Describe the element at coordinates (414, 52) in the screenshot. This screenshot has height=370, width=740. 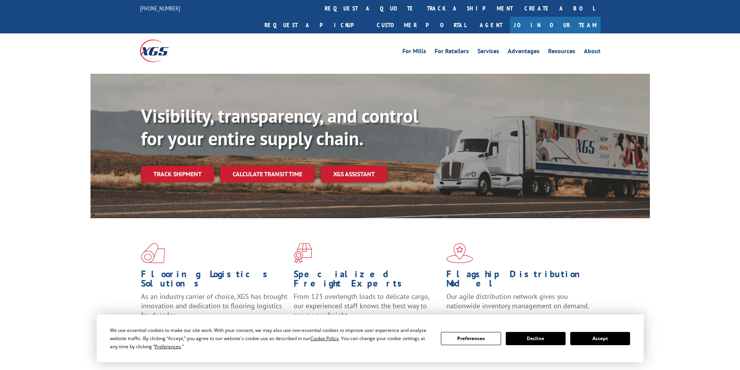
I see `a: For Mills` at that location.